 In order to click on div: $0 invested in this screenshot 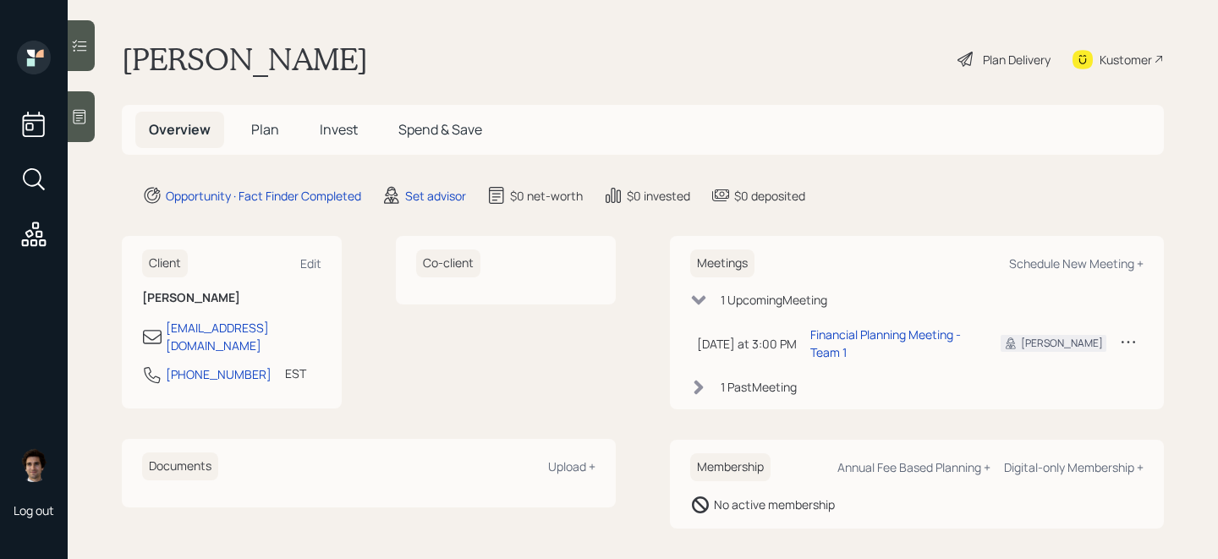, I will do `click(658, 195)`.